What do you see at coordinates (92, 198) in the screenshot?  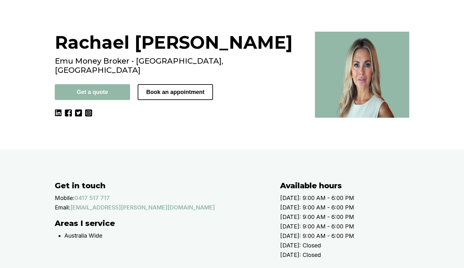 I see `p: 0417 517 717` at bounding box center [92, 198].